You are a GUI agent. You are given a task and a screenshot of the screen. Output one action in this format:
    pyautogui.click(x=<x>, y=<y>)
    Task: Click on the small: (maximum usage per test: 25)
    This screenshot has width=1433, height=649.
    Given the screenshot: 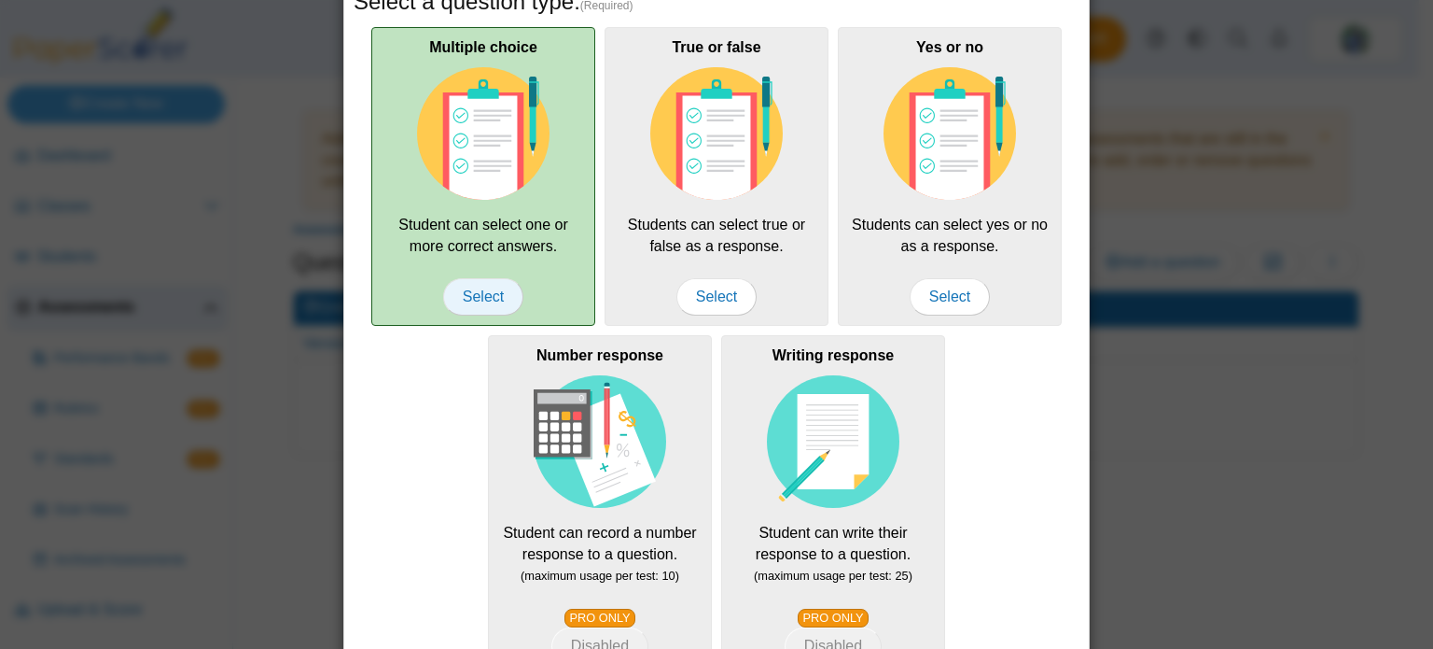 What is the action you would take?
    pyautogui.click(x=833, y=575)
    